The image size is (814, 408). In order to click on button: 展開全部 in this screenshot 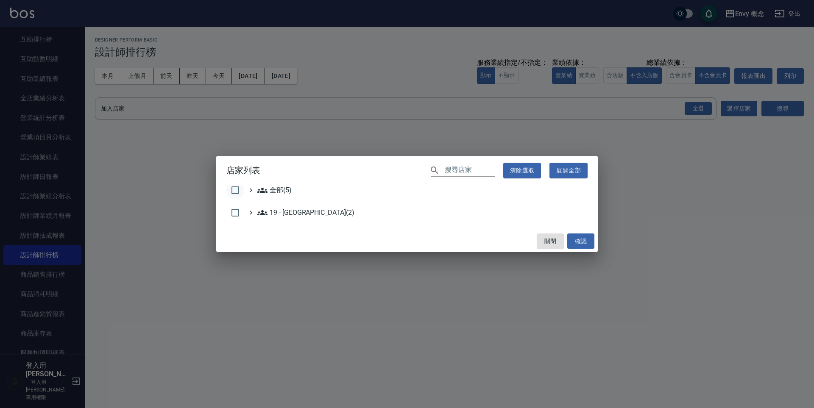, I will do `click(569, 171)`.